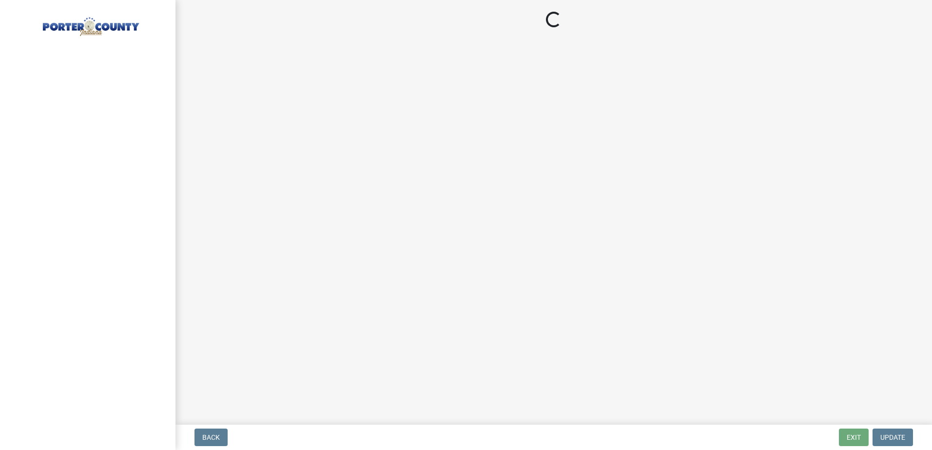 This screenshot has height=450, width=932. Describe the element at coordinates (854, 438) in the screenshot. I see `button: Exit` at that location.